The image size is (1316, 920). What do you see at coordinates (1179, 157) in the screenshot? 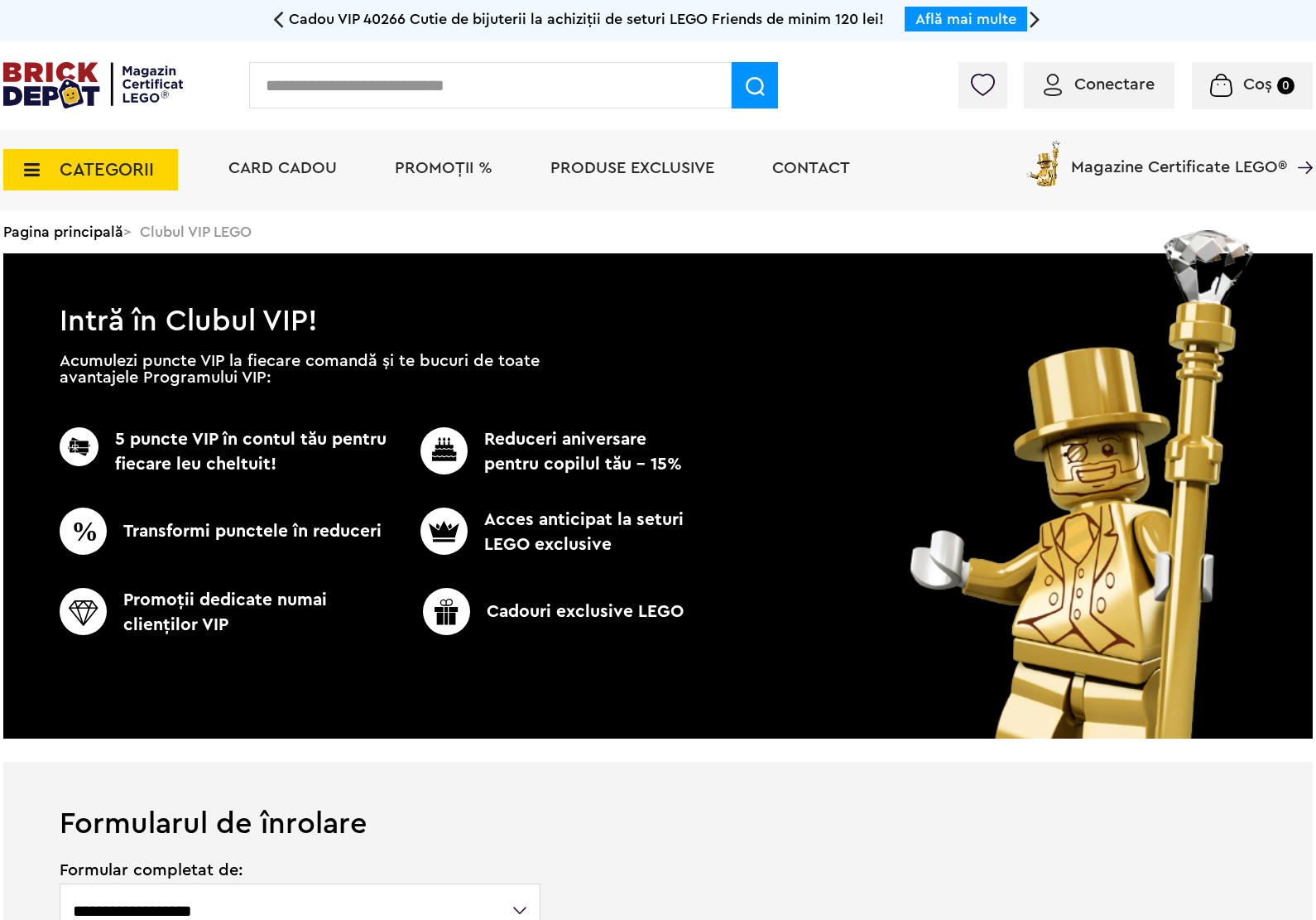
I see `span: Magazine Certificate LEGO®` at bounding box center [1179, 157].